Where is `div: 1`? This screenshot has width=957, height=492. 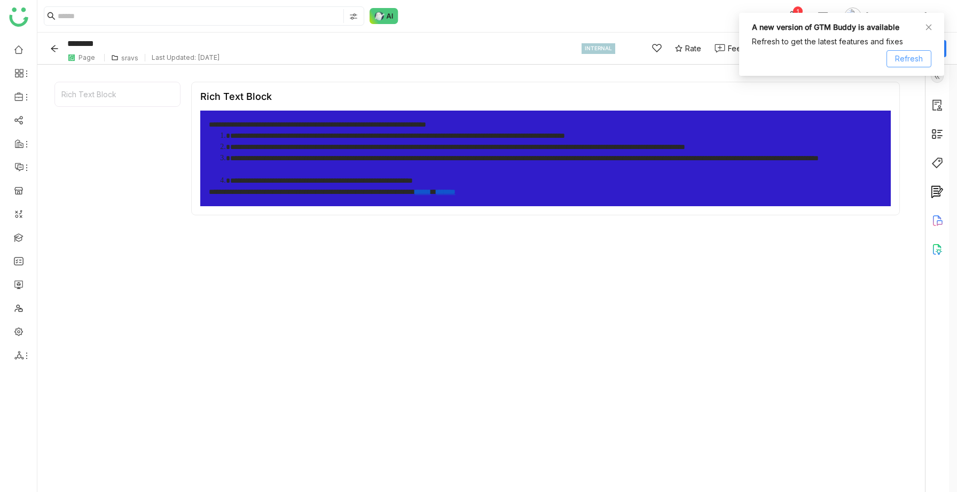
div: 1 is located at coordinates (798, 11).